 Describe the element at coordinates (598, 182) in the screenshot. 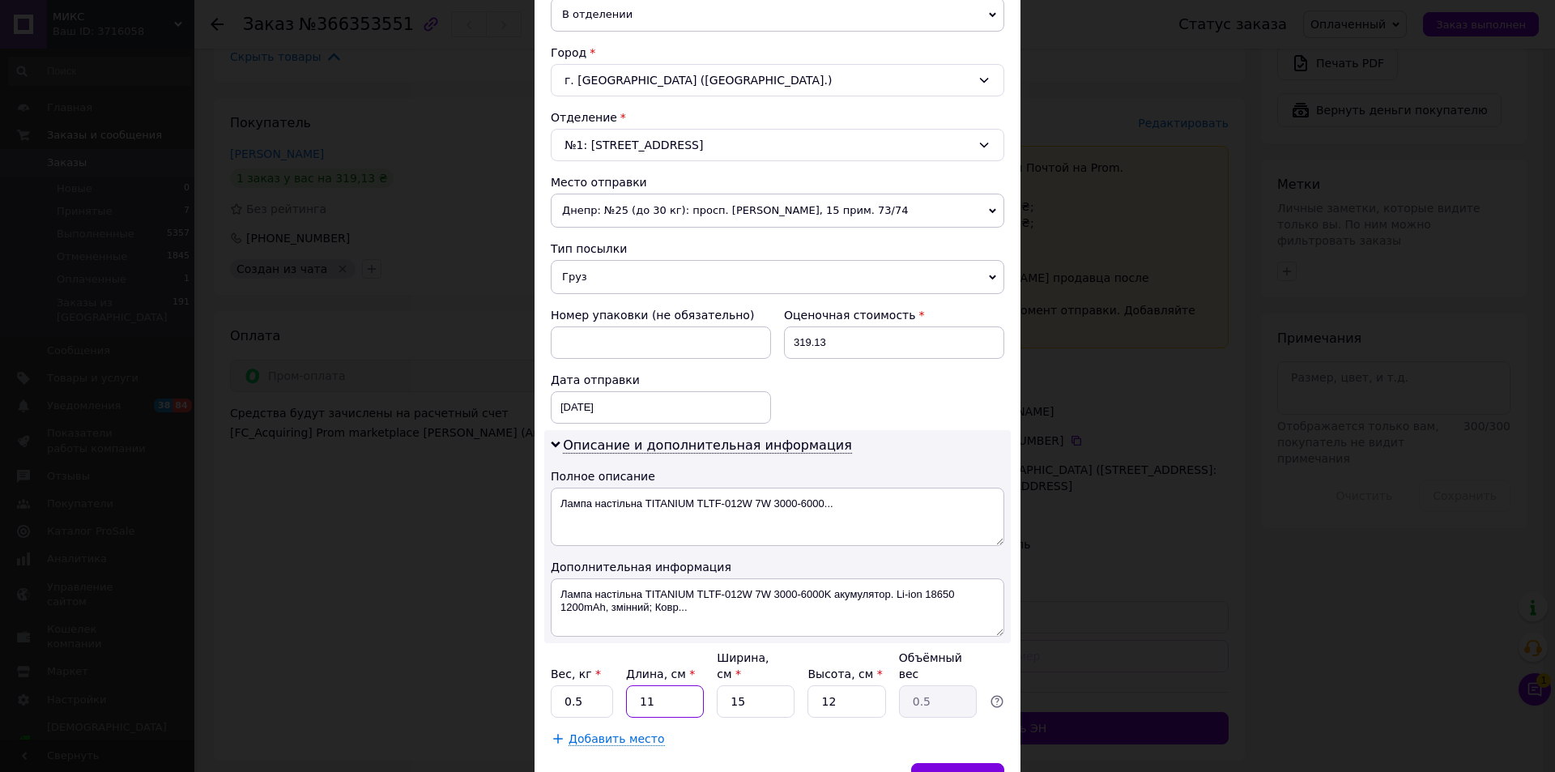

I see `span: Место отправки` at that location.